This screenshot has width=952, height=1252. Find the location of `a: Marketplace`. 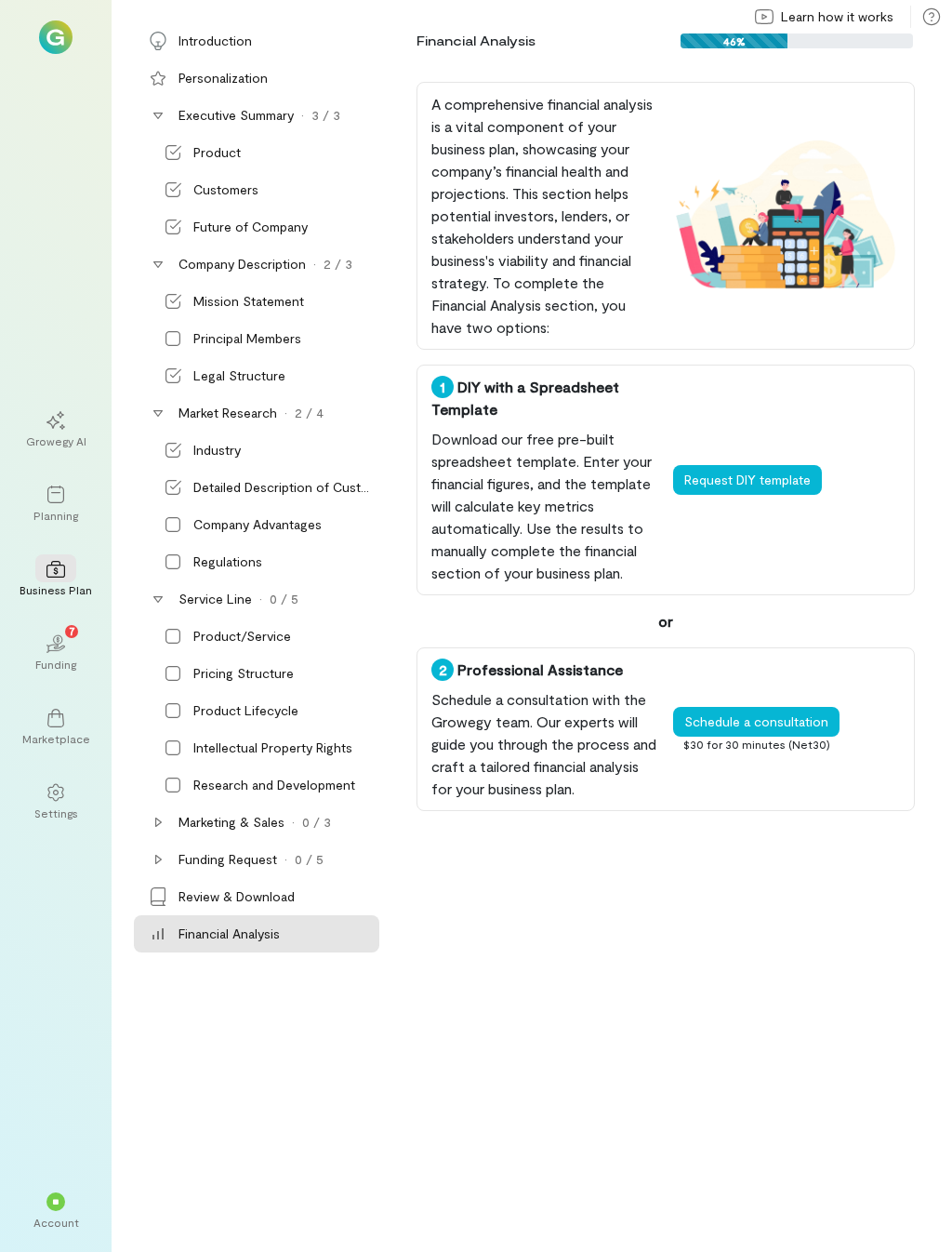

a: Marketplace is located at coordinates (56, 727).